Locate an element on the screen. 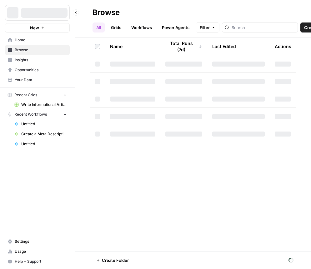  a: Opportunities is located at coordinates (37, 70).